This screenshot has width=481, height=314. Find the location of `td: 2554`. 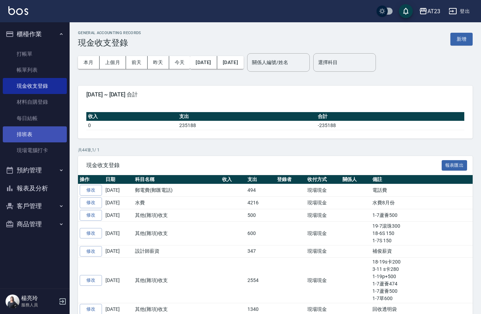

td: 2554 is located at coordinates (260, 280).